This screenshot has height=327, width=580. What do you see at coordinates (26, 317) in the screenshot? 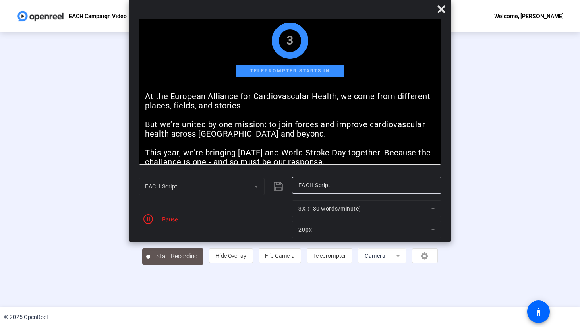
I see `div: © 2025 OpenReel` at bounding box center [26, 317].